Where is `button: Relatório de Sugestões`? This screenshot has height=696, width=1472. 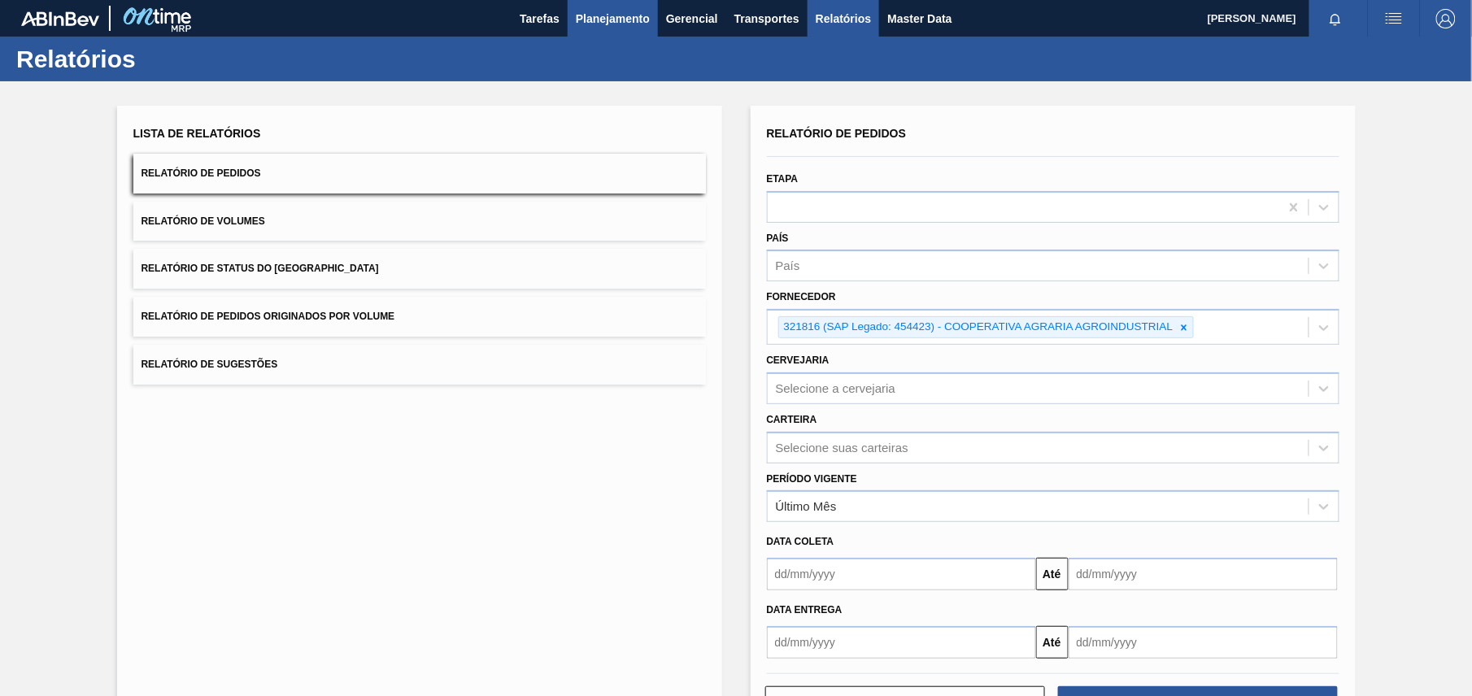
button: Relatório de Sugestões is located at coordinates (420, 364).